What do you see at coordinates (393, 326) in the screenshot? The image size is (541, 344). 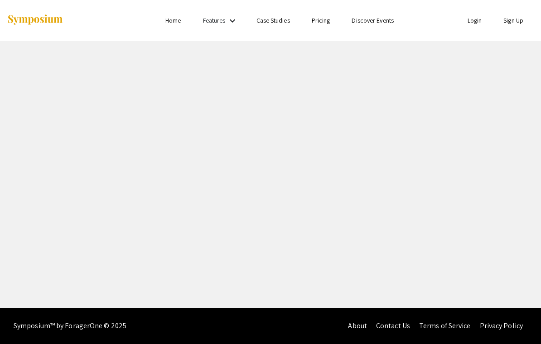 I see `a: Contact Us` at bounding box center [393, 326].